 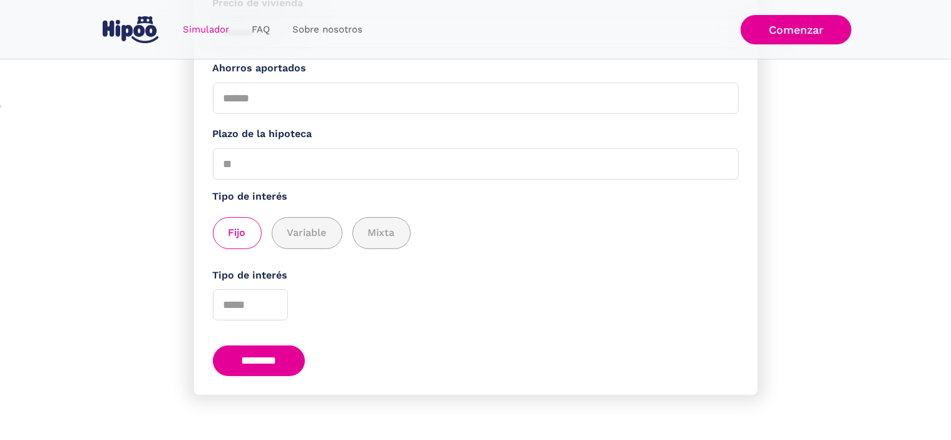 What do you see at coordinates (476, 233) in the screenshot?
I see `div: add_description_here` at bounding box center [476, 233].